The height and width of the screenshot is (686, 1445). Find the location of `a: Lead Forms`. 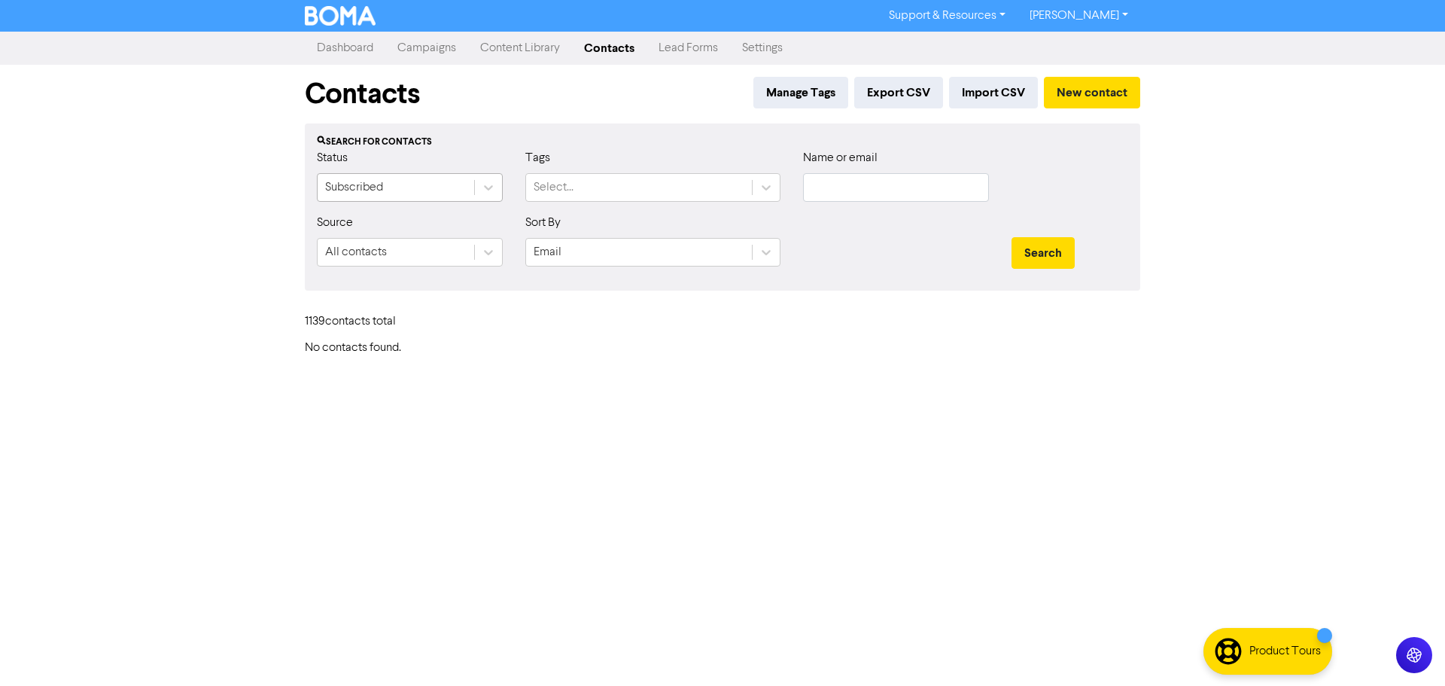

a: Lead Forms is located at coordinates (688, 48).